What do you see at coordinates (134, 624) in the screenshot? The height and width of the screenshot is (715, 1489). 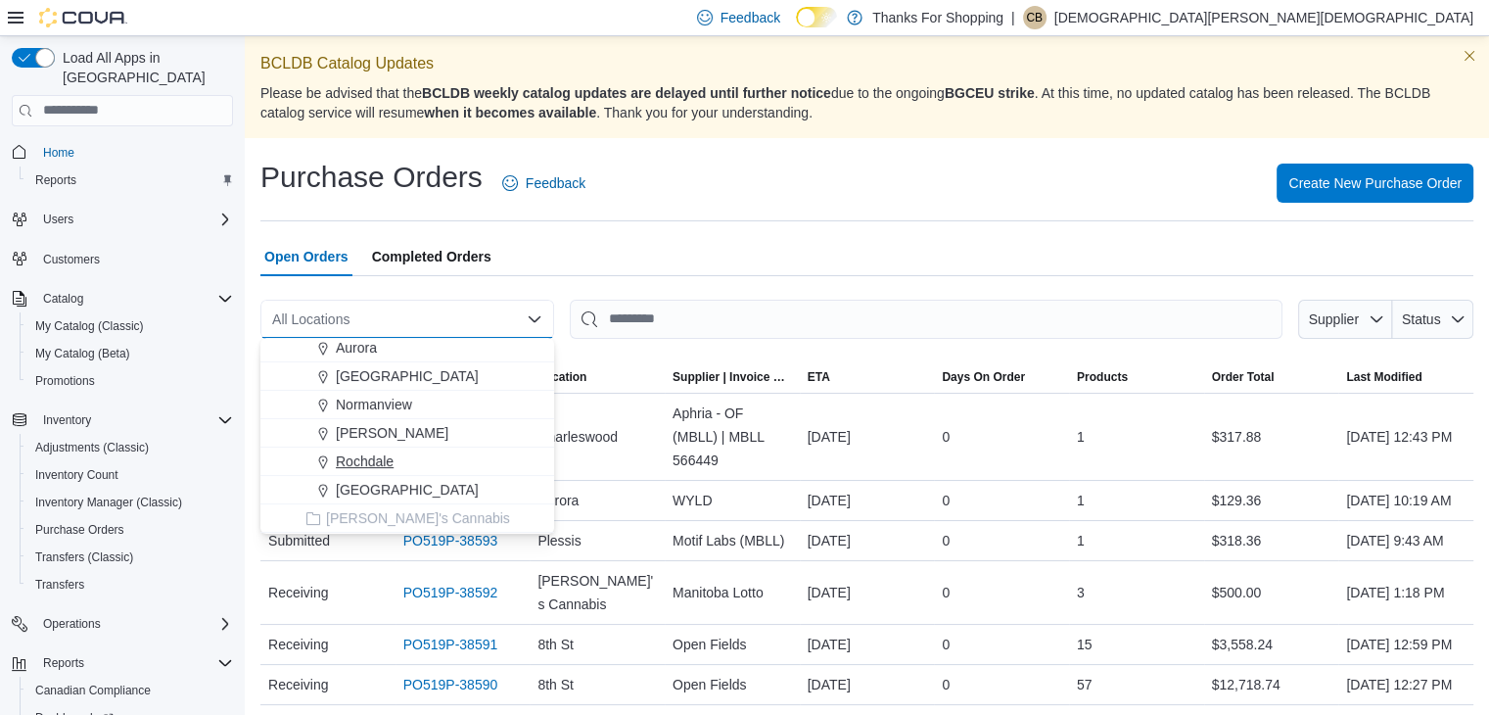 I see `span: Operations` at bounding box center [134, 624].